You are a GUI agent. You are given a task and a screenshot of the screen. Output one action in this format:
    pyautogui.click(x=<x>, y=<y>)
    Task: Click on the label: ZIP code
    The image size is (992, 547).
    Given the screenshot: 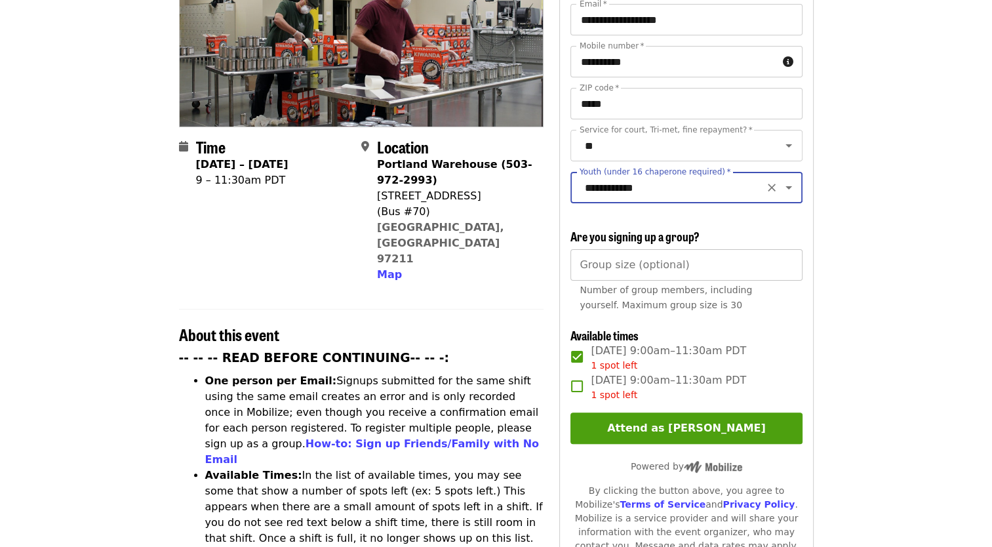 What is the action you would take?
    pyautogui.click(x=599, y=88)
    